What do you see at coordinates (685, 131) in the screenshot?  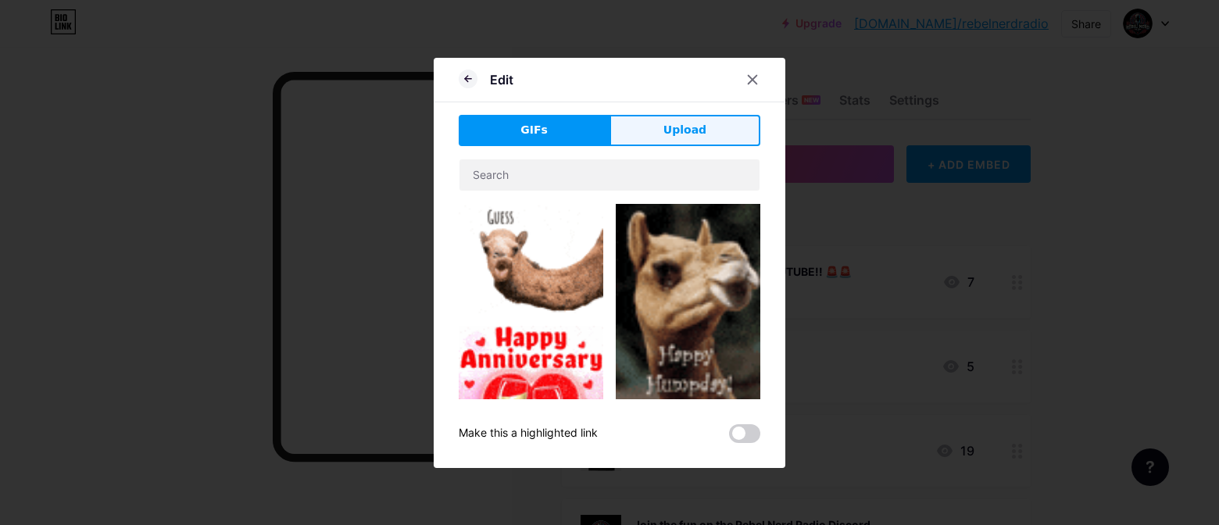 I see `button: Upload` at bounding box center [685, 131].